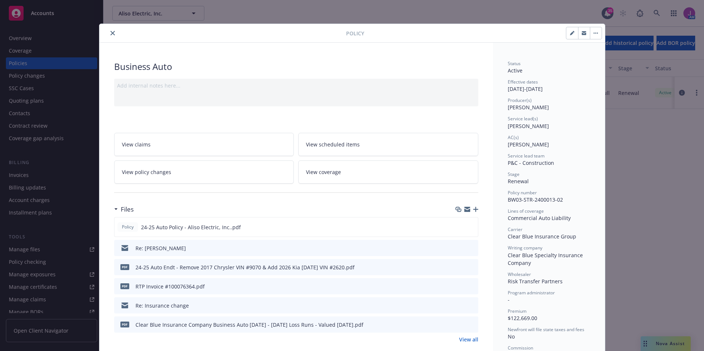 Image resolution: width=704 pixels, height=351 pixels. I want to click on span: View coverage, so click(323, 172).